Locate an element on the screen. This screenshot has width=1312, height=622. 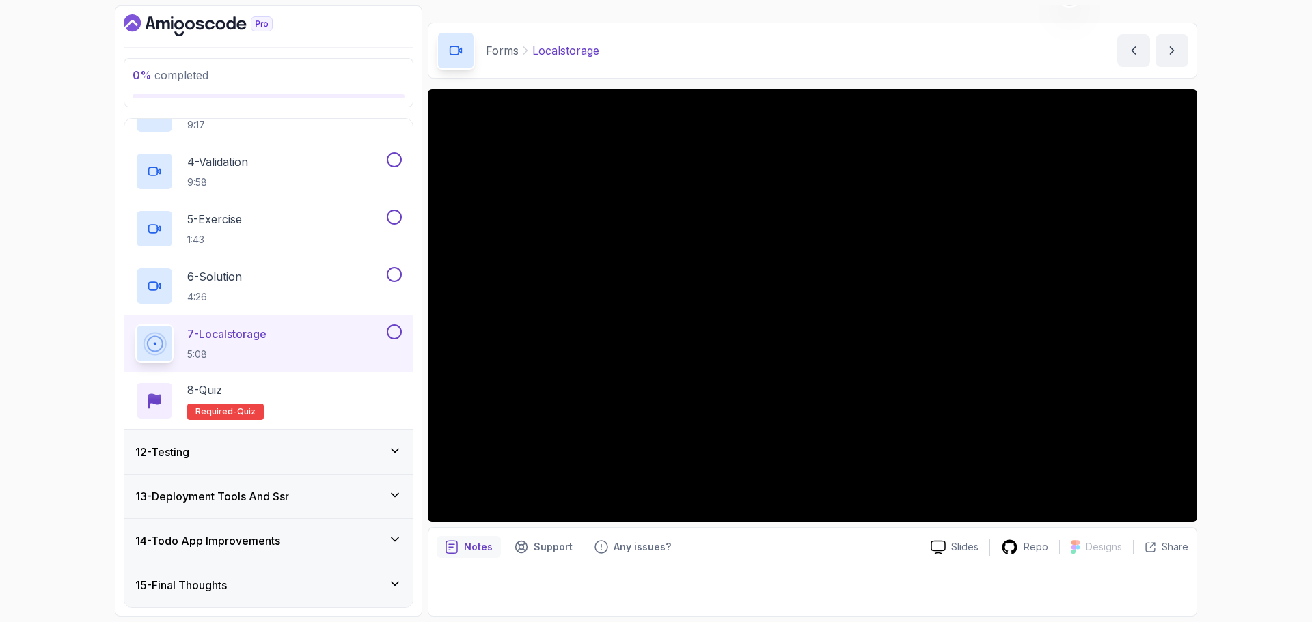
p: Share is located at coordinates (1174, 547).